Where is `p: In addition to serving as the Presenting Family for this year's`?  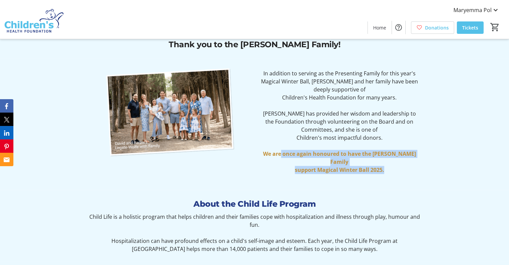 p: In addition to serving as the Presenting Family for this year's is located at coordinates (339, 73).